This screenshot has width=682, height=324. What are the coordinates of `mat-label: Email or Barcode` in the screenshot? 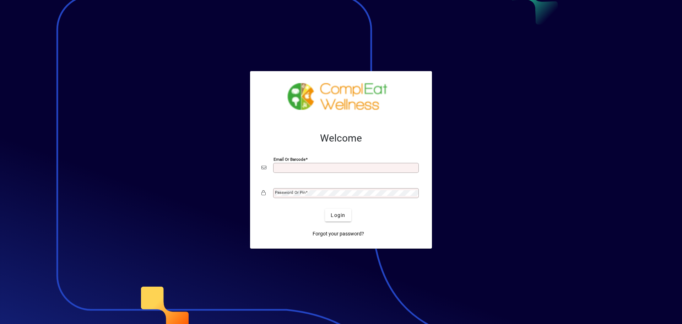 It's located at (290, 159).